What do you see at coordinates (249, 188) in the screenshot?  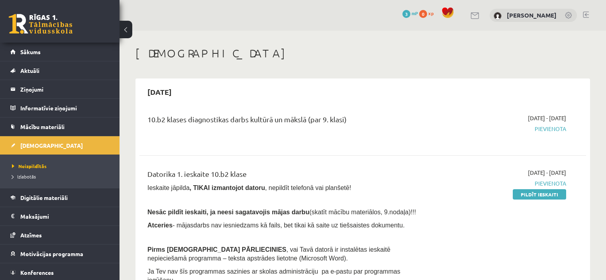 I see `span: Ieskaite jāpilda , nepildīt telefonā vai planšetē!` at bounding box center [249, 188].